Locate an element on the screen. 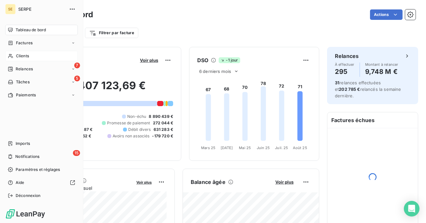 The height and width of the screenshot is (223, 426). h6: Factures échues is located at coordinates (373, 120).